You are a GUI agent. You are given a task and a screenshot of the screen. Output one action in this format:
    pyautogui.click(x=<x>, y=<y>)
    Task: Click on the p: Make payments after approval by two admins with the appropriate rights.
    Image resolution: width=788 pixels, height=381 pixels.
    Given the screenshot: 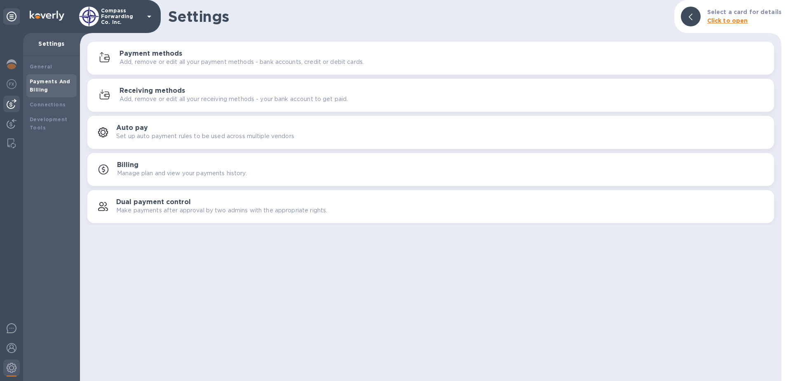 What is the action you would take?
    pyautogui.click(x=222, y=210)
    